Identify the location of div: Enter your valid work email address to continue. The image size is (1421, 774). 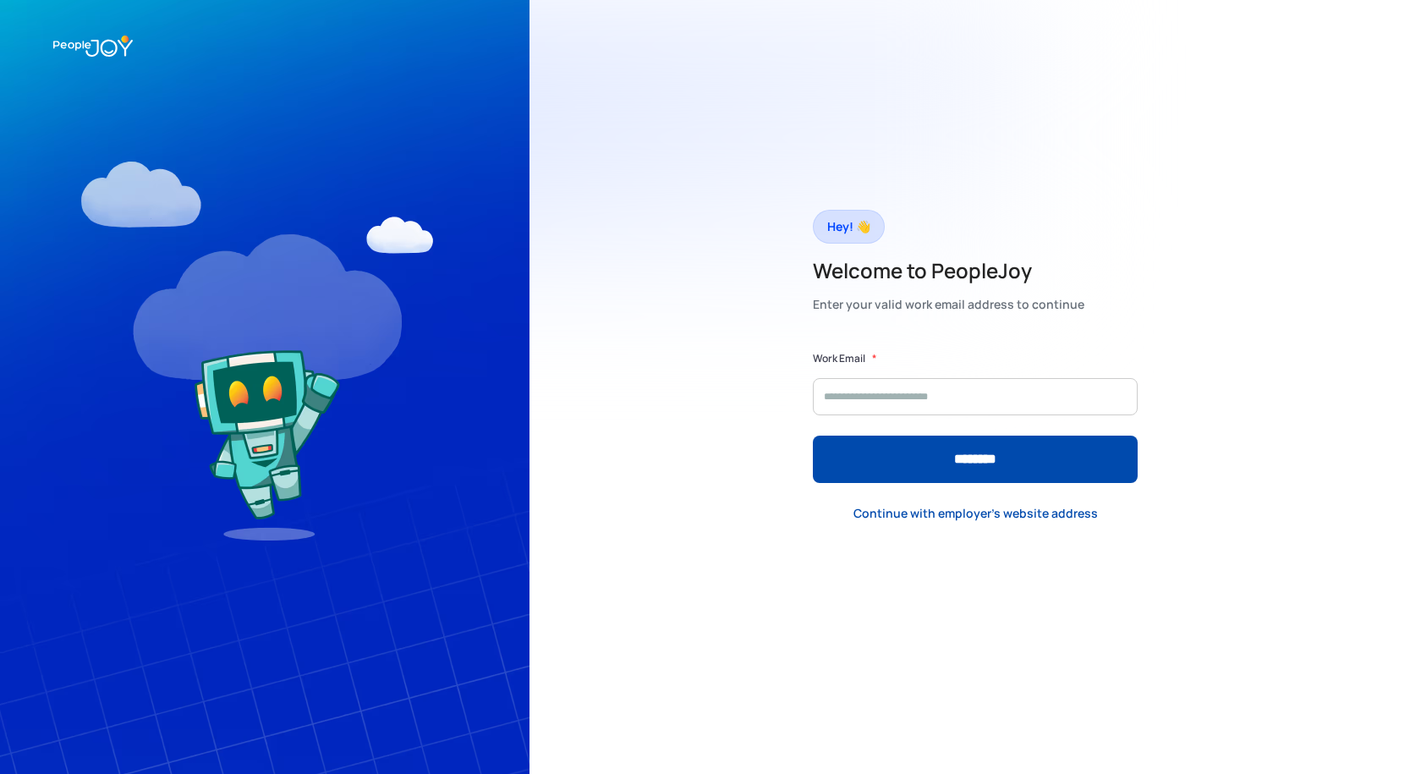
(948, 304).